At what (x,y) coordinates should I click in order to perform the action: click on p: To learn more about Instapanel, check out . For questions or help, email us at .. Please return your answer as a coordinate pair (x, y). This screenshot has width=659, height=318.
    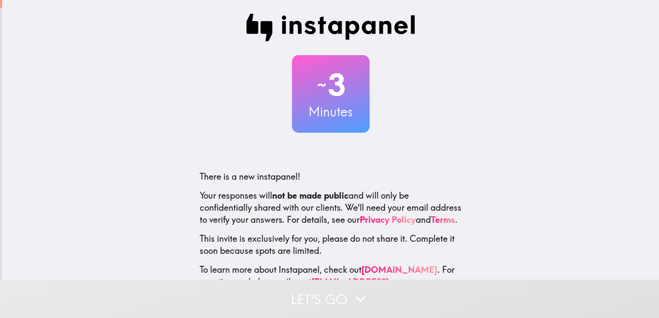
    Looking at the image, I should click on (331, 282).